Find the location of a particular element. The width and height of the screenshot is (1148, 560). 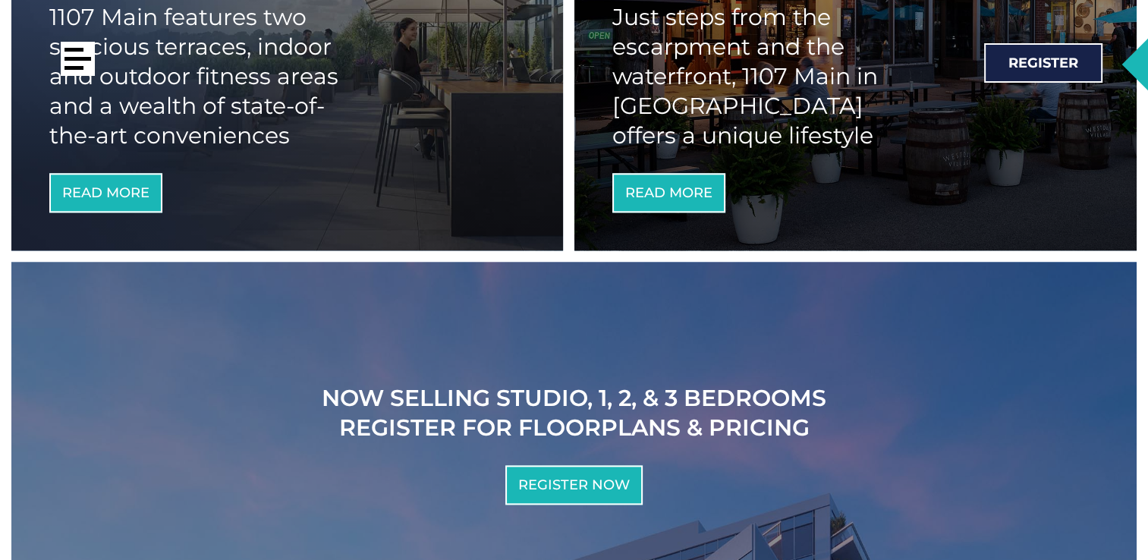

span: Register Now is located at coordinates (574, 485).